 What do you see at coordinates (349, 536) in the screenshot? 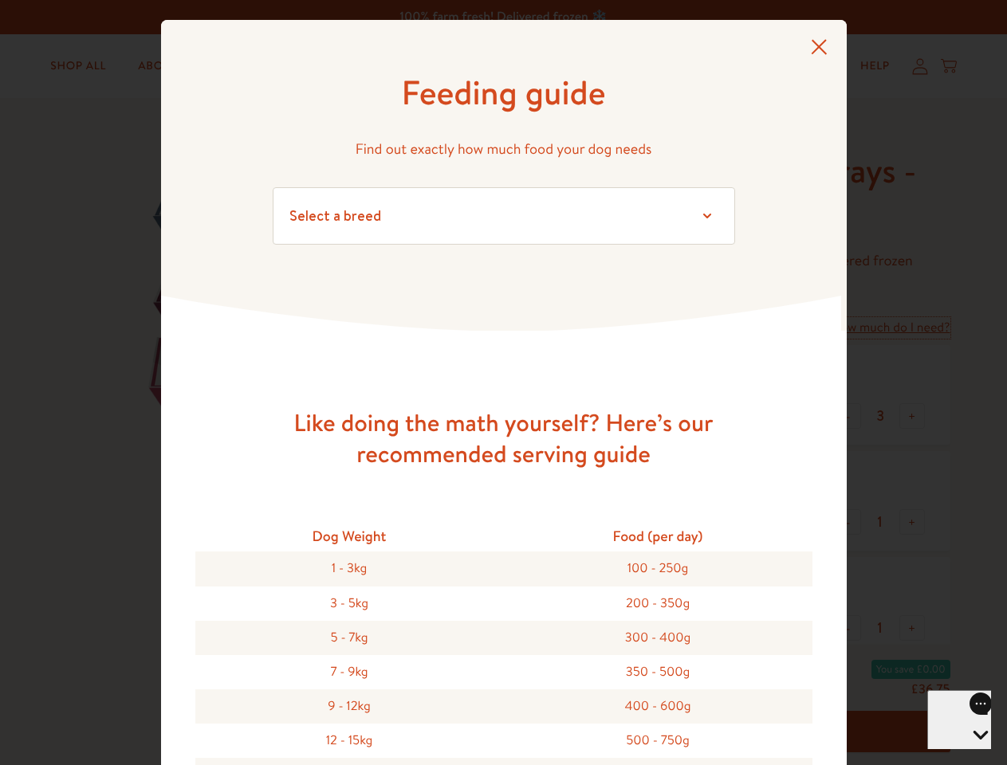
I see `div: Dog Weight` at bounding box center [349, 536].